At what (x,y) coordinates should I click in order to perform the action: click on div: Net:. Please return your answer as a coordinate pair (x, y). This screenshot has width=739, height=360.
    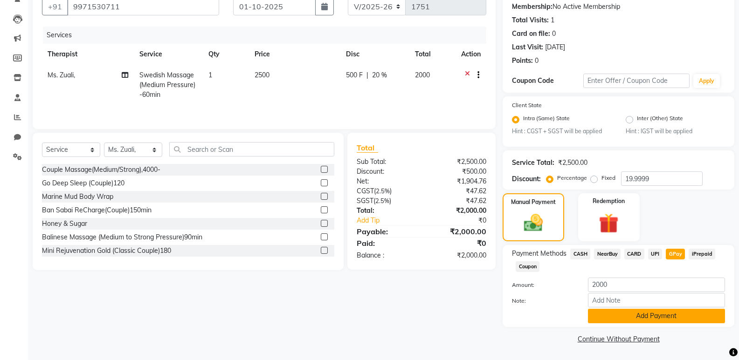
    Looking at the image, I should click on (386, 181).